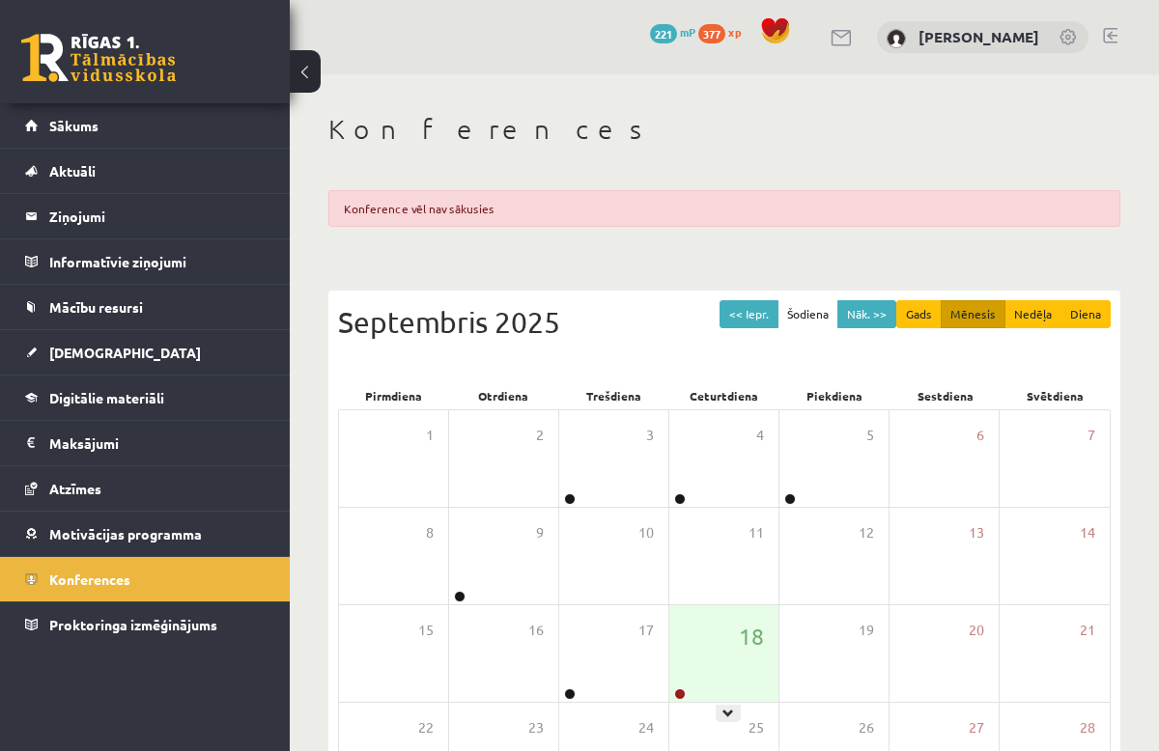 This screenshot has width=1159, height=751. What do you see at coordinates (748, 314) in the screenshot?
I see `button: << Iepr.` at bounding box center [748, 314].